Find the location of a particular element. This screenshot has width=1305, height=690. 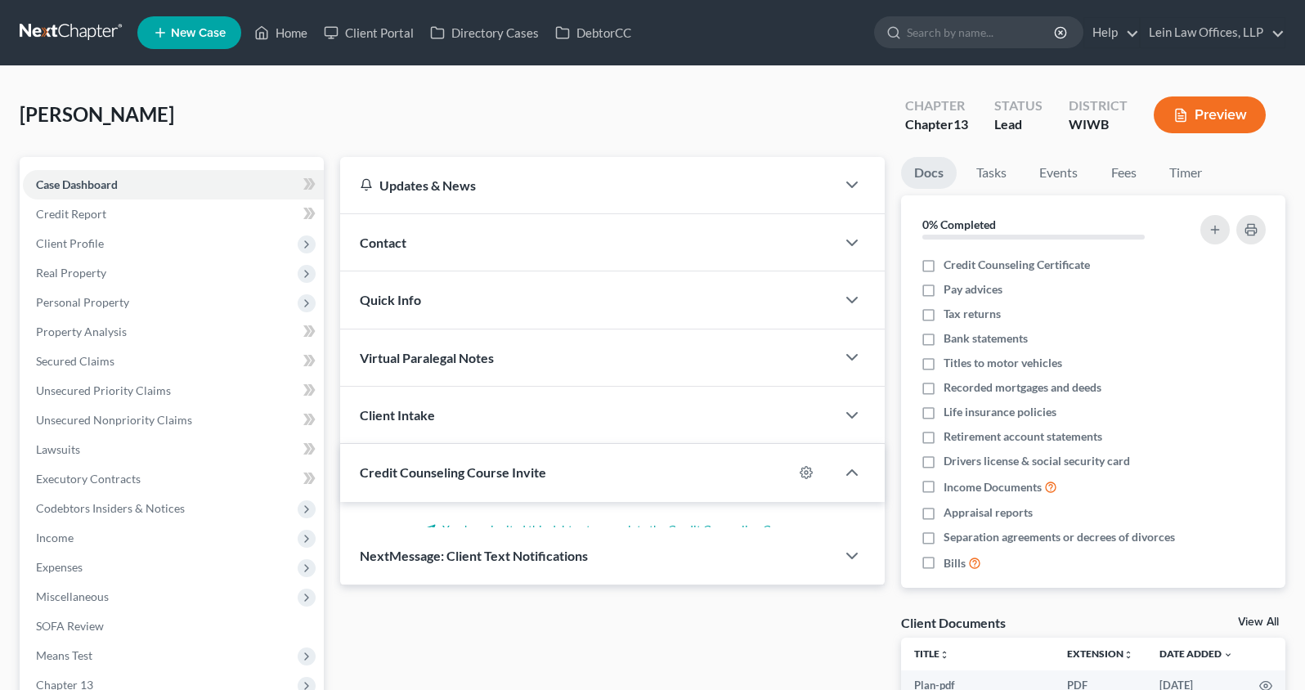

a: Secured Claims is located at coordinates (173, 361).